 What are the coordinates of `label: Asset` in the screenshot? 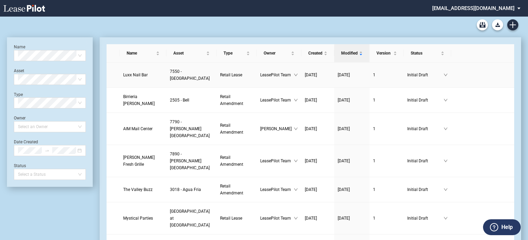 It's located at (19, 71).